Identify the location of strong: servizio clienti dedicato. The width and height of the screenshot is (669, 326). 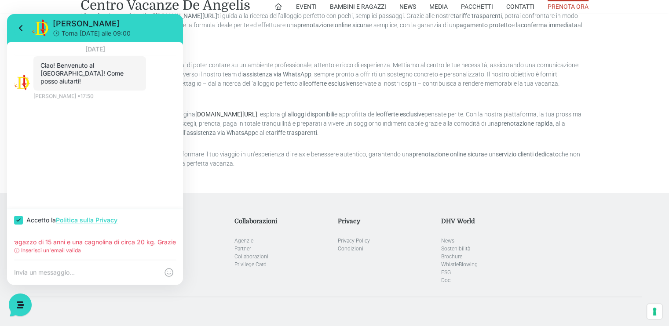
(527, 154).